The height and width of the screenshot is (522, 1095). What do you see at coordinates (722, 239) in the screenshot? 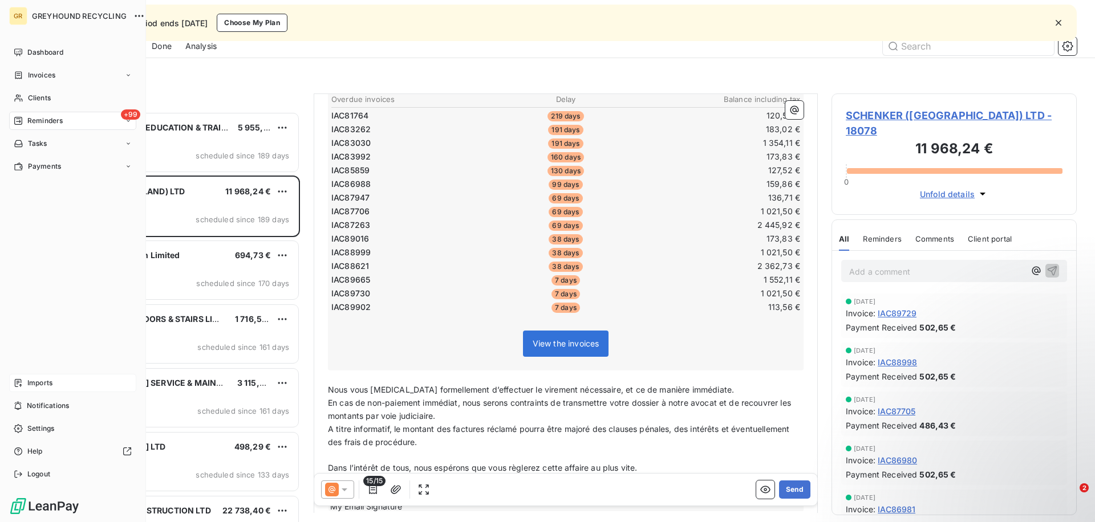
I see `td: 173,83 €` at bounding box center [722, 239].